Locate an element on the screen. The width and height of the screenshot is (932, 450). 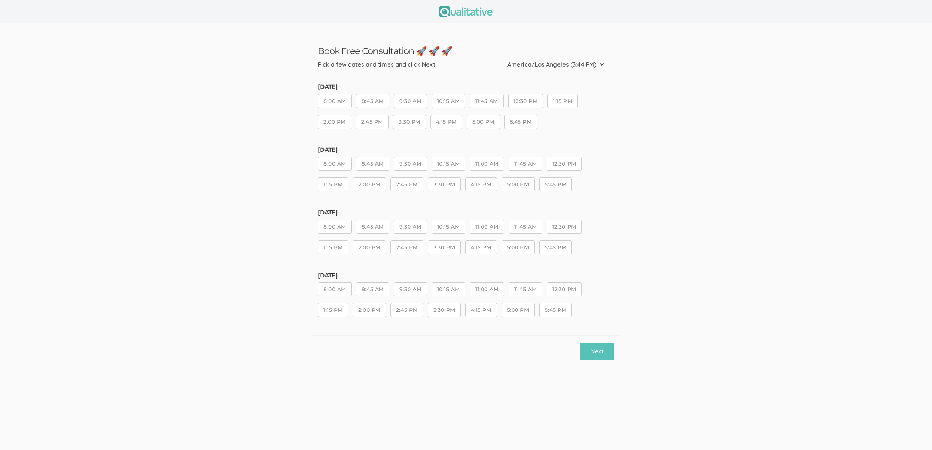
h3: Book Free Consultation 🚀 🚀 🚀 is located at coordinates (466, 51).